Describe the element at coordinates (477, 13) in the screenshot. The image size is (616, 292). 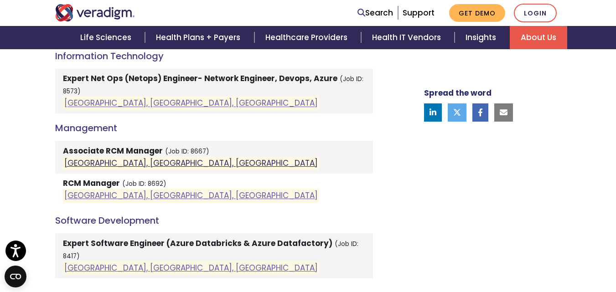
I see `a: Get Demo` at that location.